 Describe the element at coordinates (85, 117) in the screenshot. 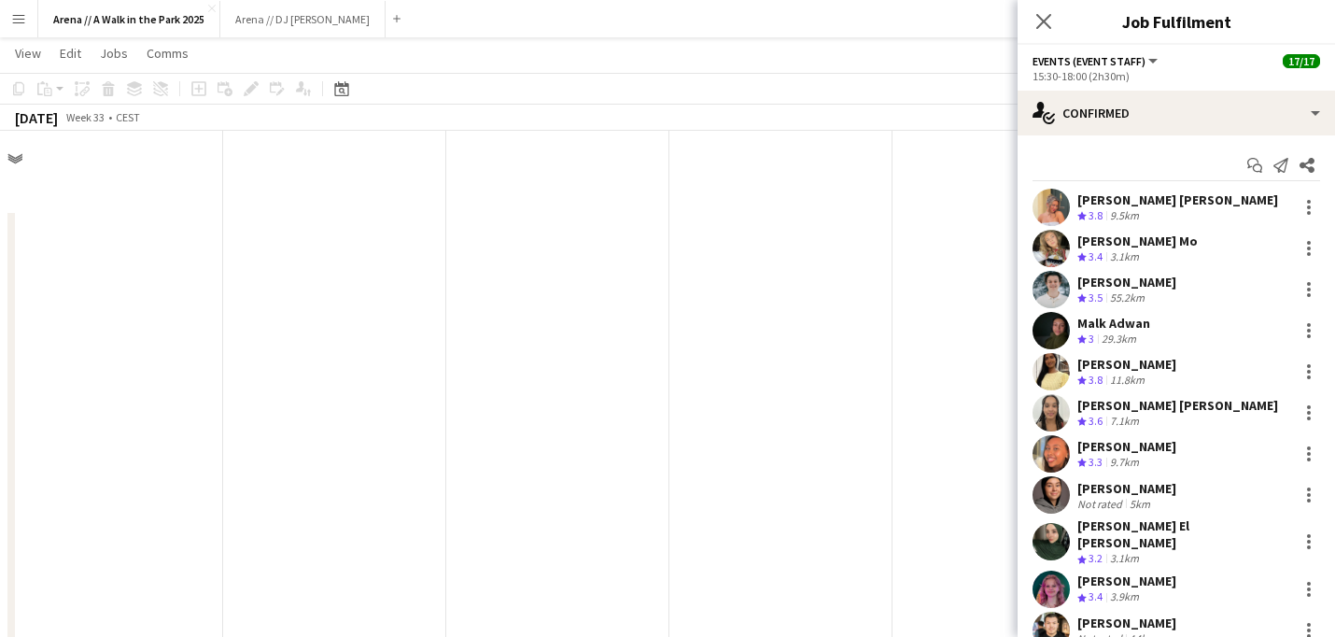

I see `span: Week 33` at that location.